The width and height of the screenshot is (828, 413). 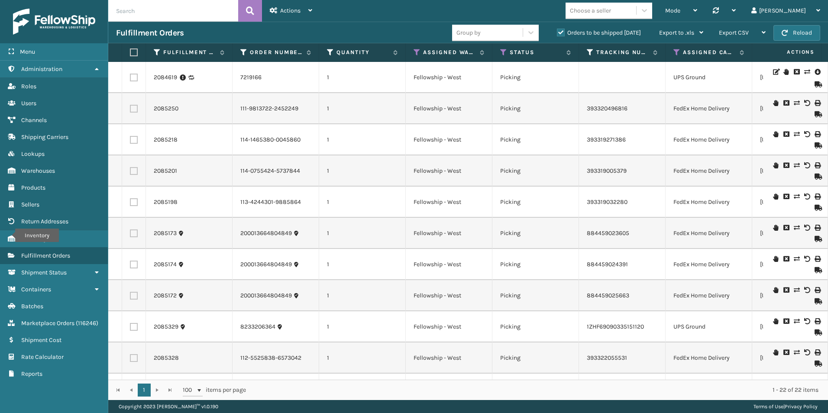 What do you see at coordinates (276, 52) in the screenshot?
I see `label: Order Number` at bounding box center [276, 52].